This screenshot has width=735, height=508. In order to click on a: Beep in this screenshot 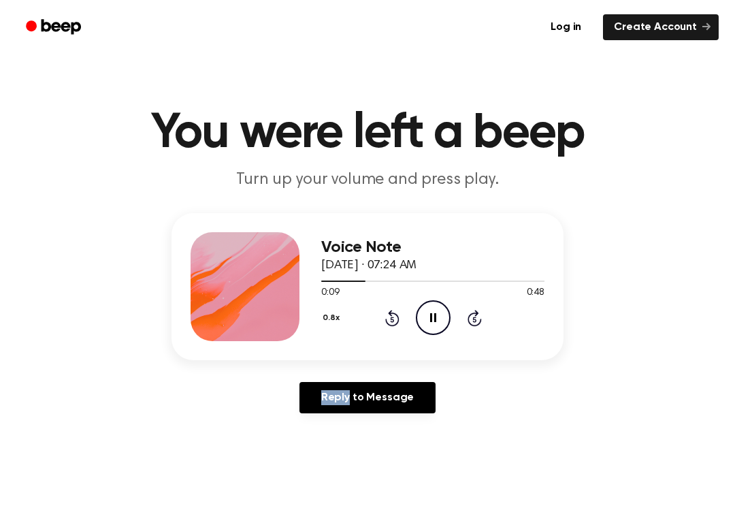, I will do `click(54, 27)`.